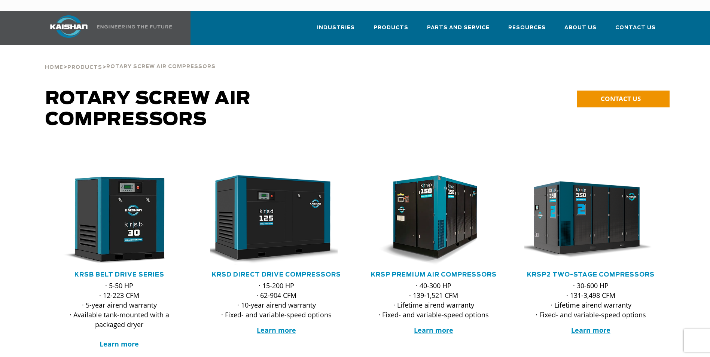  Describe the element at coordinates (336, 31) in the screenshot. I see `a: Industries` at that location.